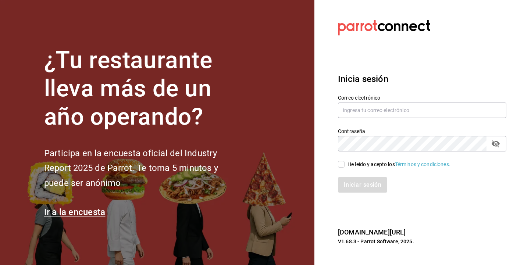  Describe the element at coordinates (144, 89) in the screenshot. I see `h1: ¿Tu restaurante lleva más de un año operando?` at that location.